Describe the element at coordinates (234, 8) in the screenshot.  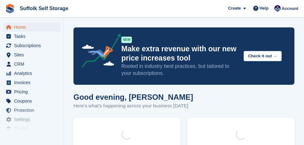
I see `span: Create` at that location.